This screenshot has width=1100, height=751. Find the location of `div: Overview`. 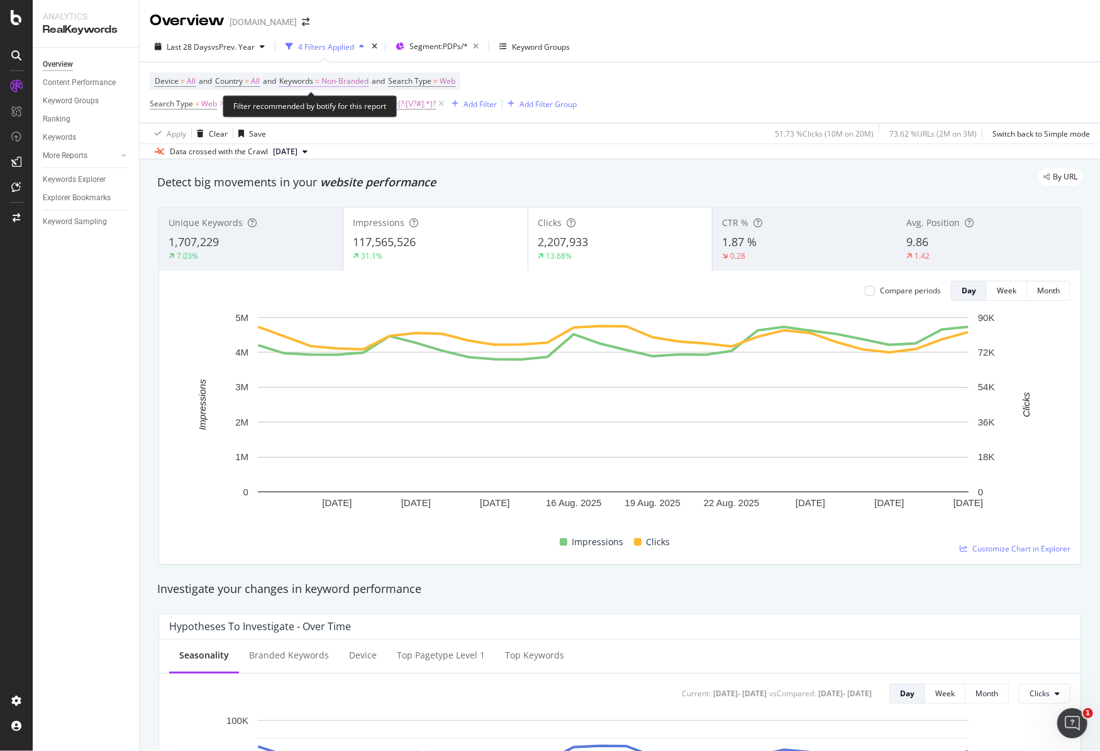

div: Overview is located at coordinates (58, 64).